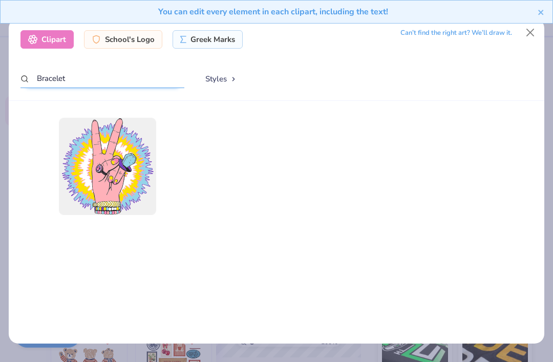  What do you see at coordinates (531, 33) in the screenshot?
I see `button: Close` at bounding box center [531, 33].